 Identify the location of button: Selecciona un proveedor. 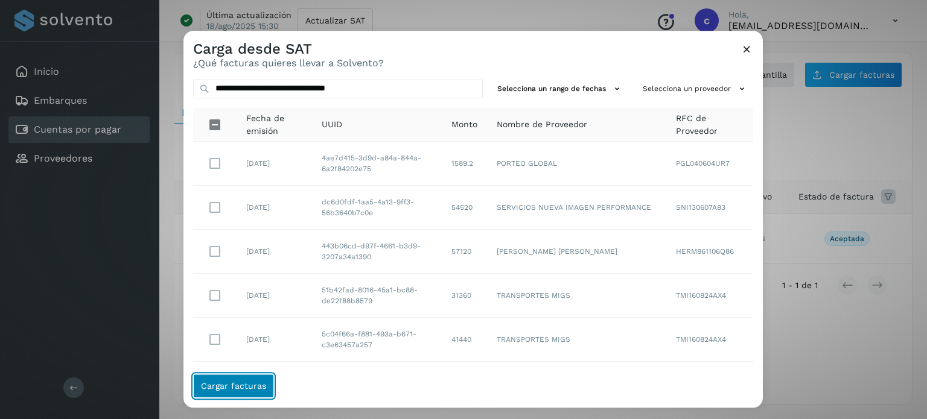
(695, 89).